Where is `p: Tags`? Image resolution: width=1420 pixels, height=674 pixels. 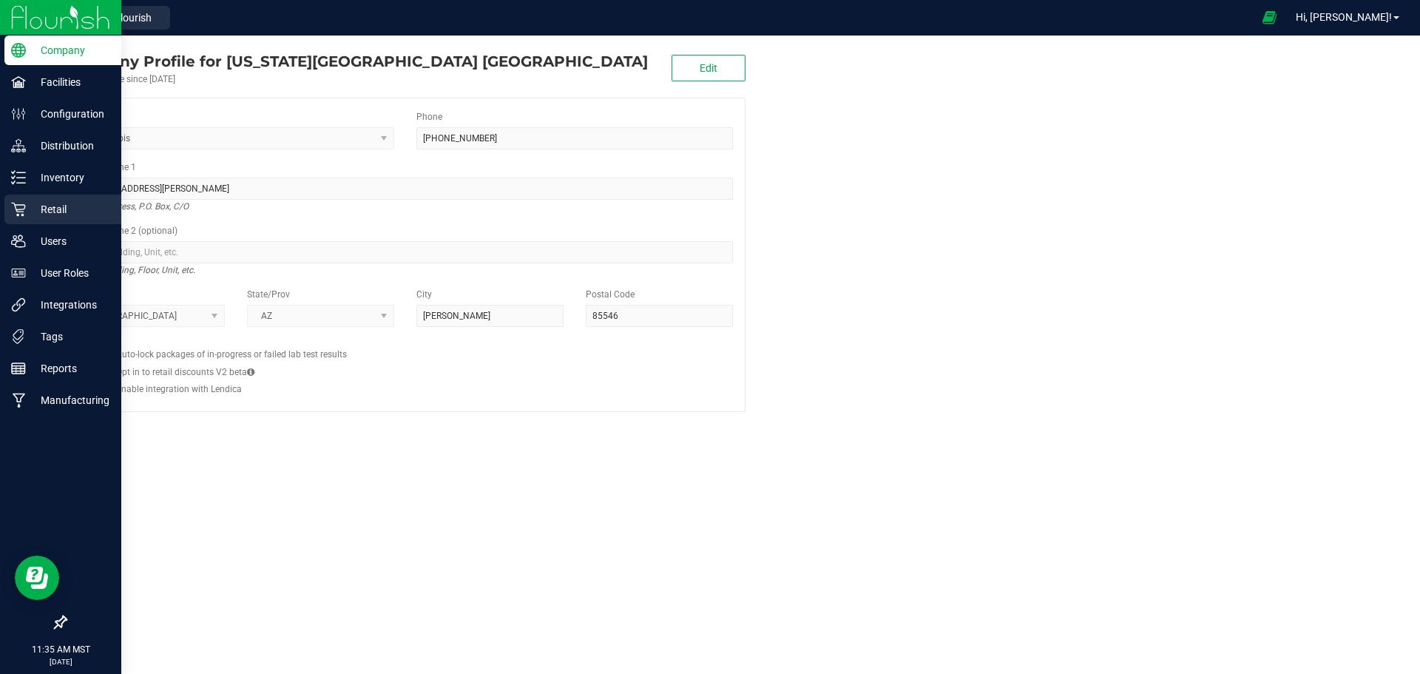
p: Tags is located at coordinates (70, 336).